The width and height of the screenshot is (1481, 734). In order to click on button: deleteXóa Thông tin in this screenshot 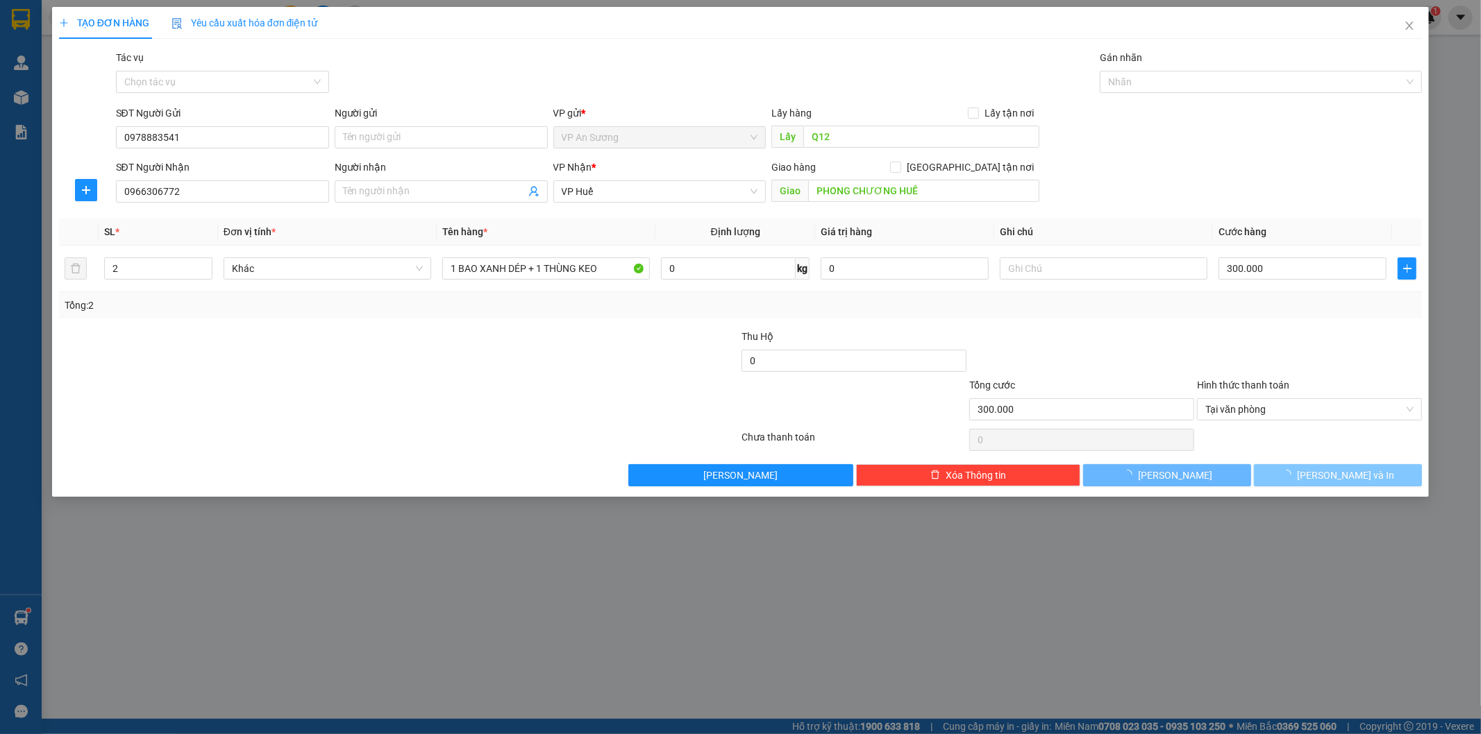, I will do `click(968, 475)`.